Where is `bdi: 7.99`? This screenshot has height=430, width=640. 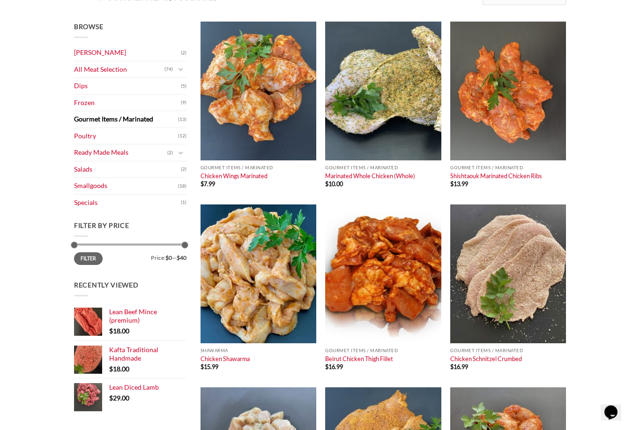 bdi: 7.99 is located at coordinates (208, 184).